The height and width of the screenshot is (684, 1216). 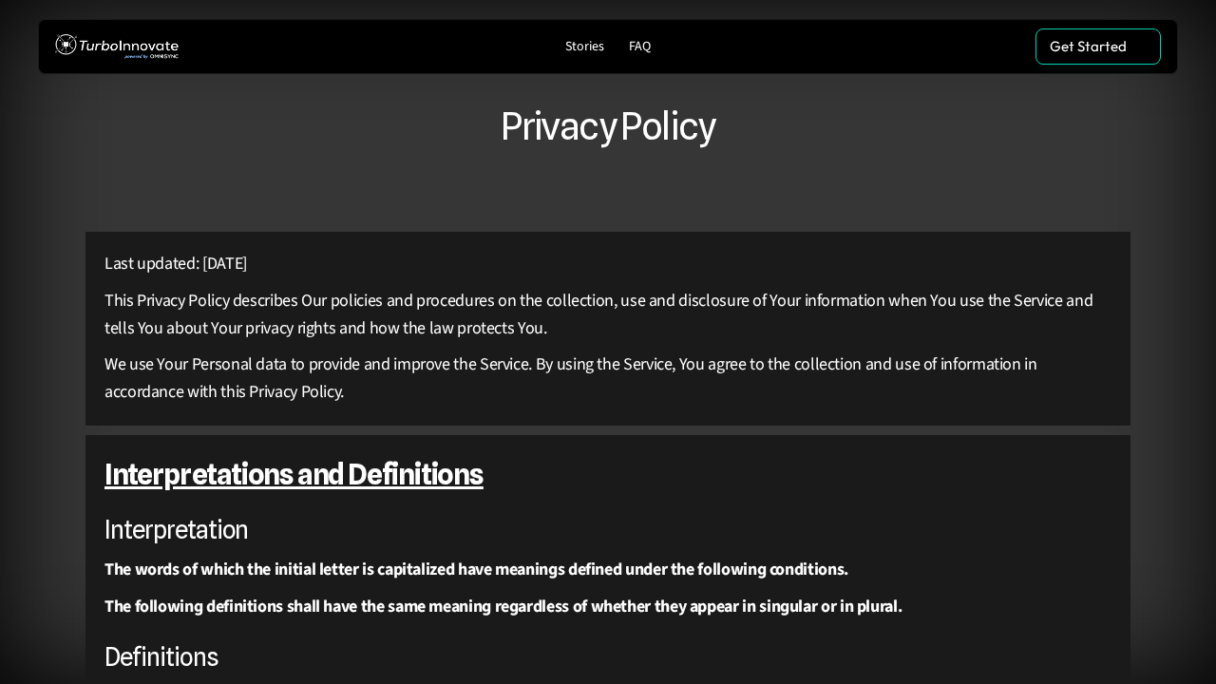 What do you see at coordinates (639, 47) in the screenshot?
I see `p: FAQ` at bounding box center [639, 47].